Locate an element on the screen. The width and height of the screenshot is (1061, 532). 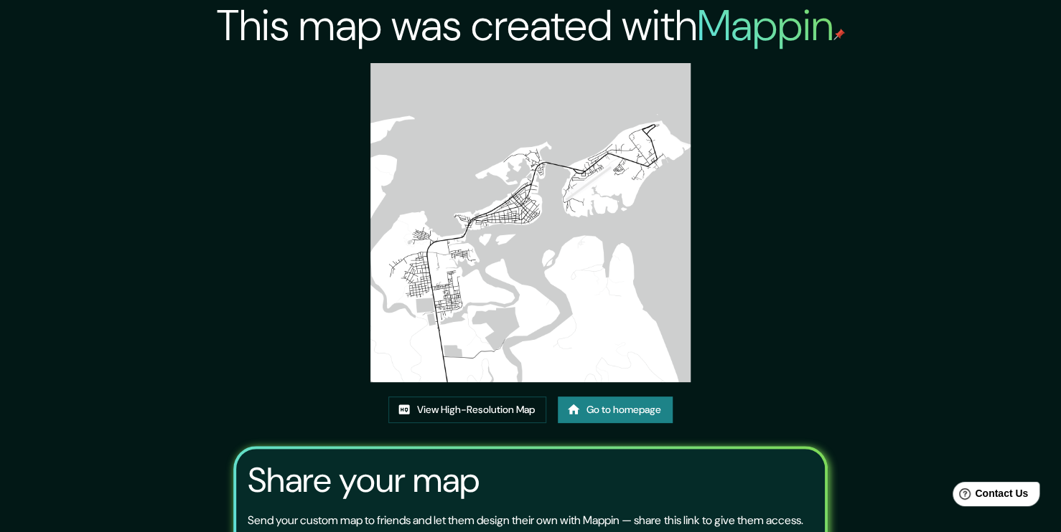
a: View High-Resolution Map is located at coordinates (467, 410).